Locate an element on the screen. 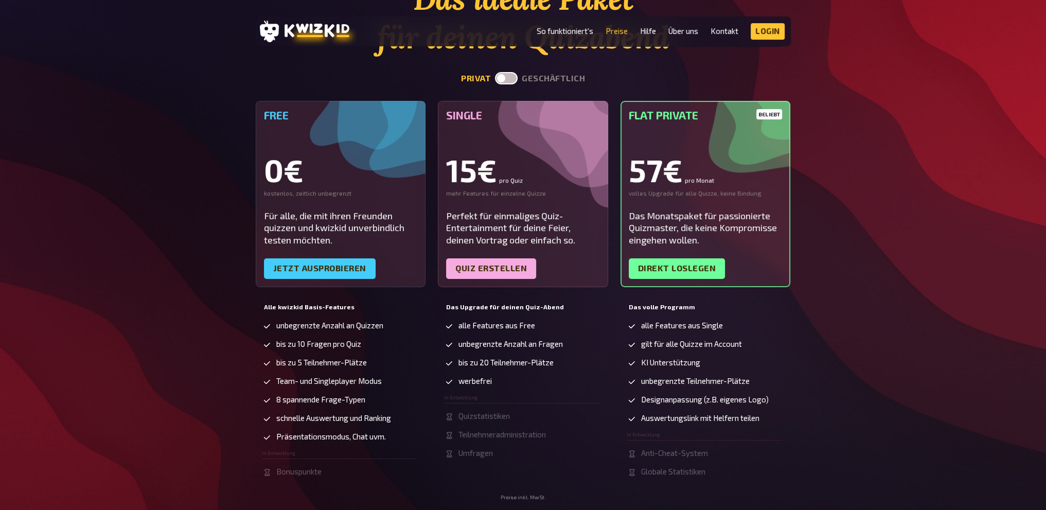  small: pro Monat is located at coordinates (699, 180).